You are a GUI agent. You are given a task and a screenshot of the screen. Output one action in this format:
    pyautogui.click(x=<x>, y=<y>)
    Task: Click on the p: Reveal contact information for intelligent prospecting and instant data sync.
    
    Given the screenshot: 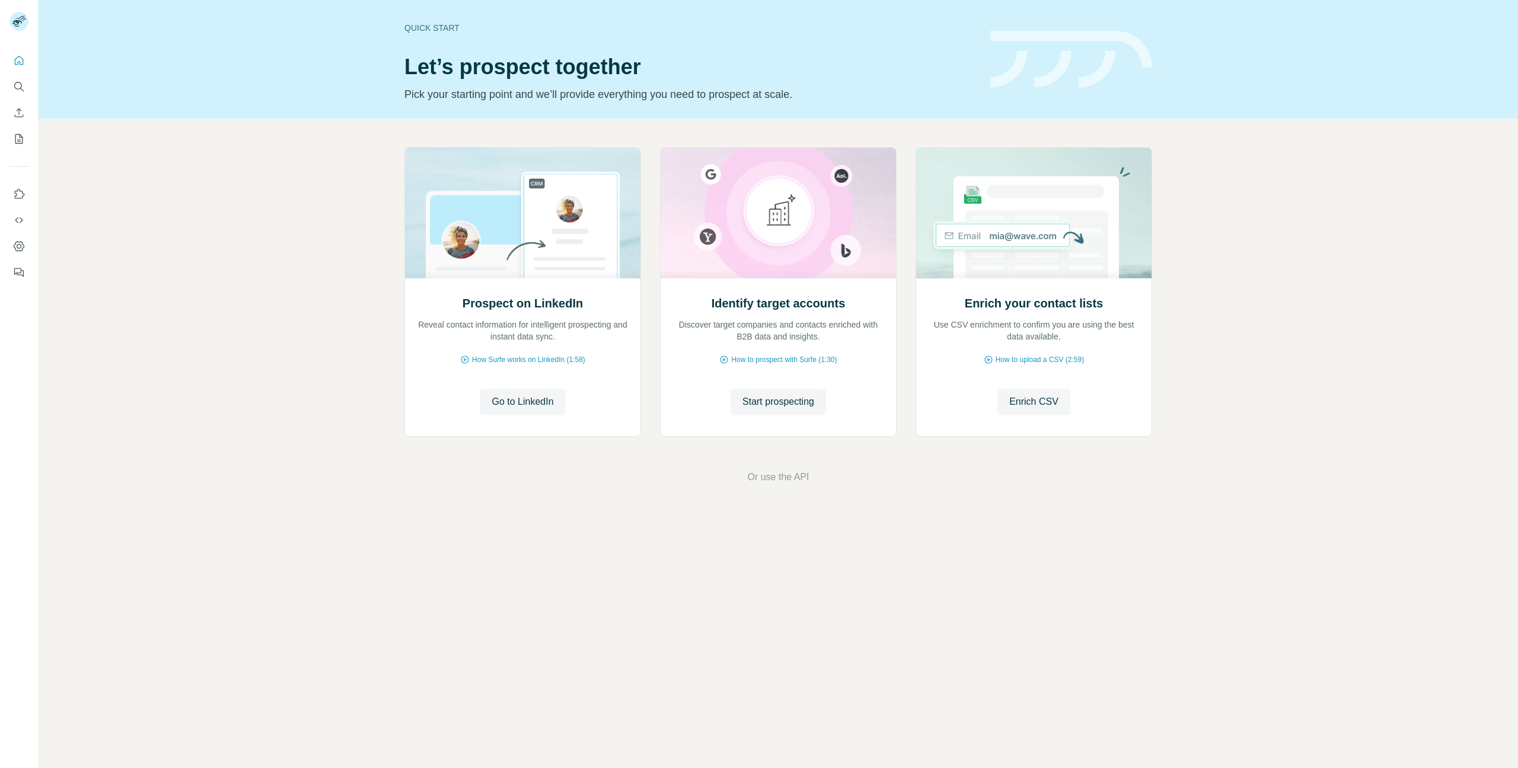 What is the action you would take?
    pyautogui.click(x=523, y=330)
    